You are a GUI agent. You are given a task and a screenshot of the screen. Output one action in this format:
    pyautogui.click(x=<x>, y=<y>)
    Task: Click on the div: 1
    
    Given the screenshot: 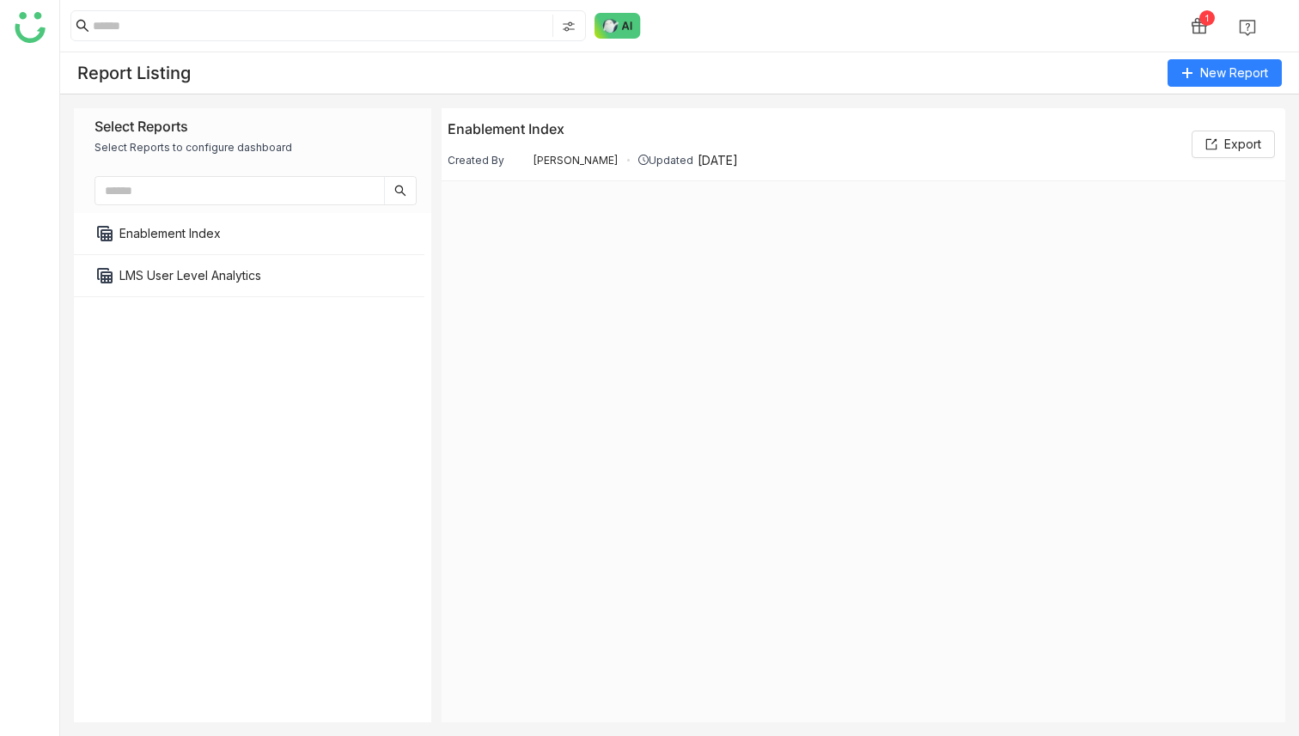 What is the action you would take?
    pyautogui.click(x=1207, y=18)
    